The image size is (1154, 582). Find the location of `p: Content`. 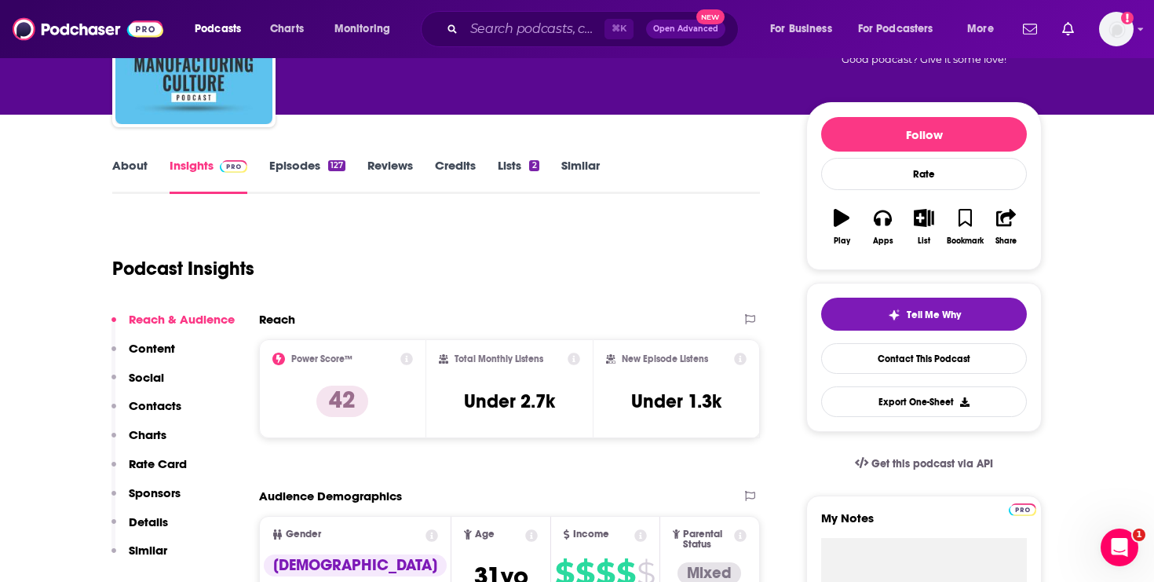

p: Content is located at coordinates (151, 348).